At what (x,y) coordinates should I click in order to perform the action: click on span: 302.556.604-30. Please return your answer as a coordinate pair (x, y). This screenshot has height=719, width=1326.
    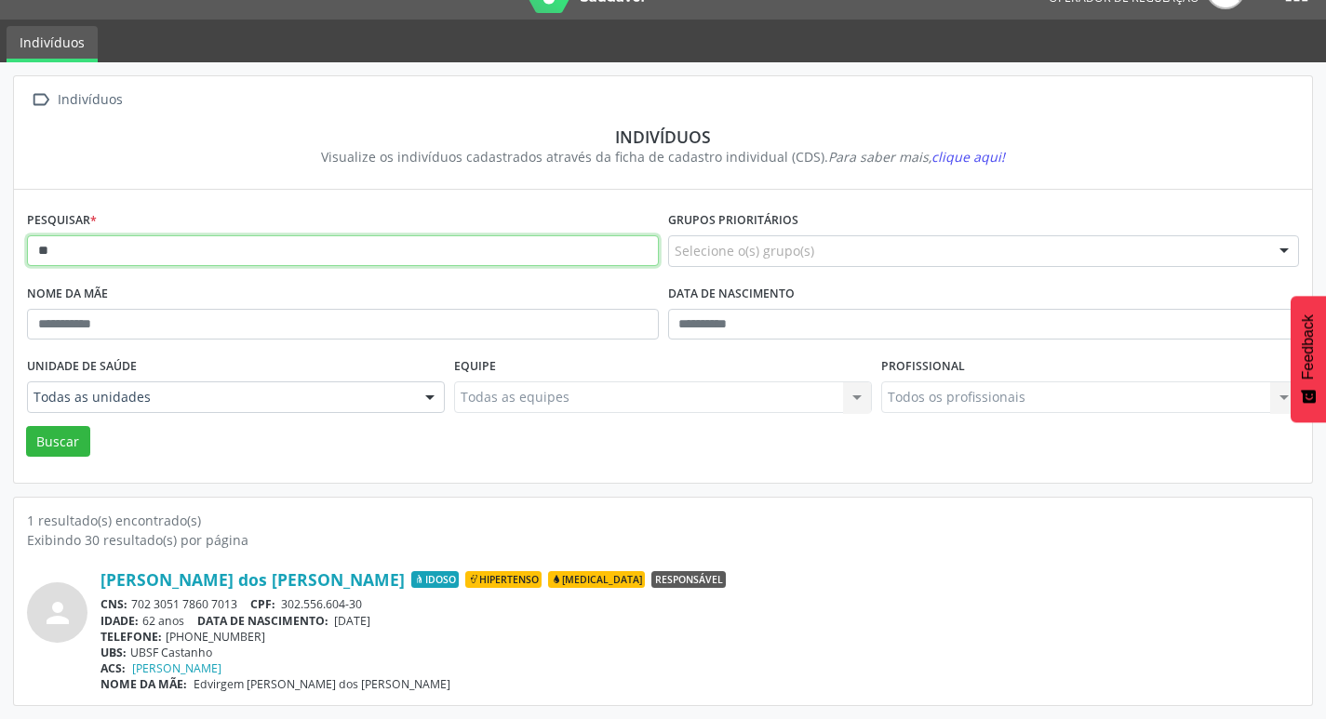
    Looking at the image, I should click on (321, 604).